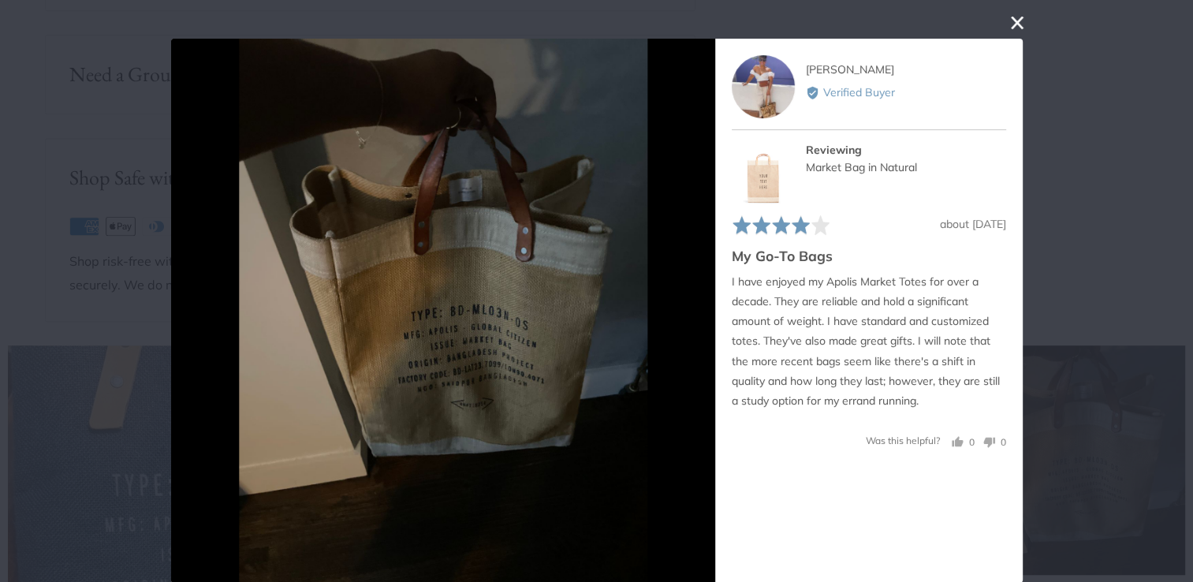 Image resolution: width=1193 pixels, height=582 pixels. What do you see at coordinates (1017, 23) in the screenshot?
I see `button: close this modal window` at bounding box center [1017, 23].